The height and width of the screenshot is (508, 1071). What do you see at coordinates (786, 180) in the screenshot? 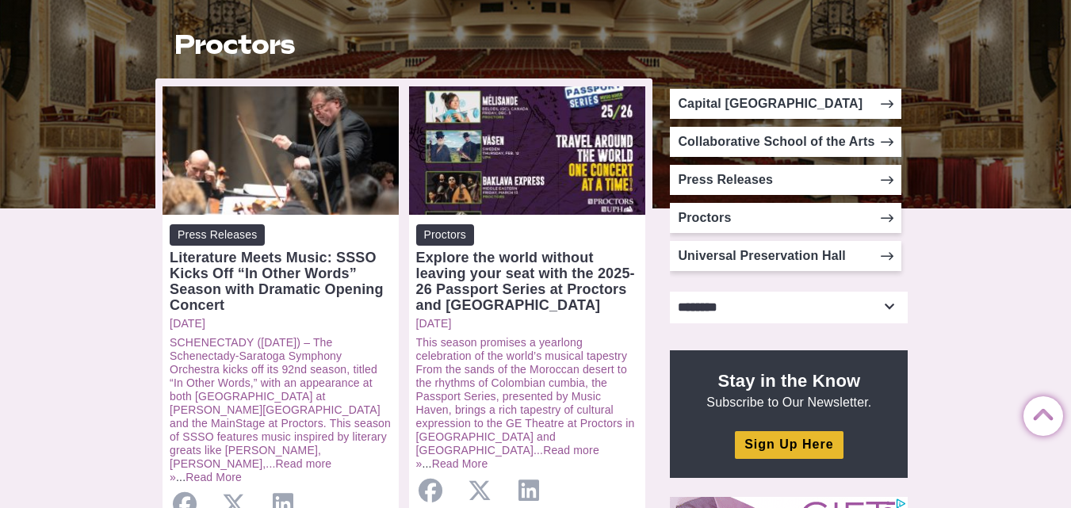
I see `a: Press Releases` at bounding box center [786, 180].